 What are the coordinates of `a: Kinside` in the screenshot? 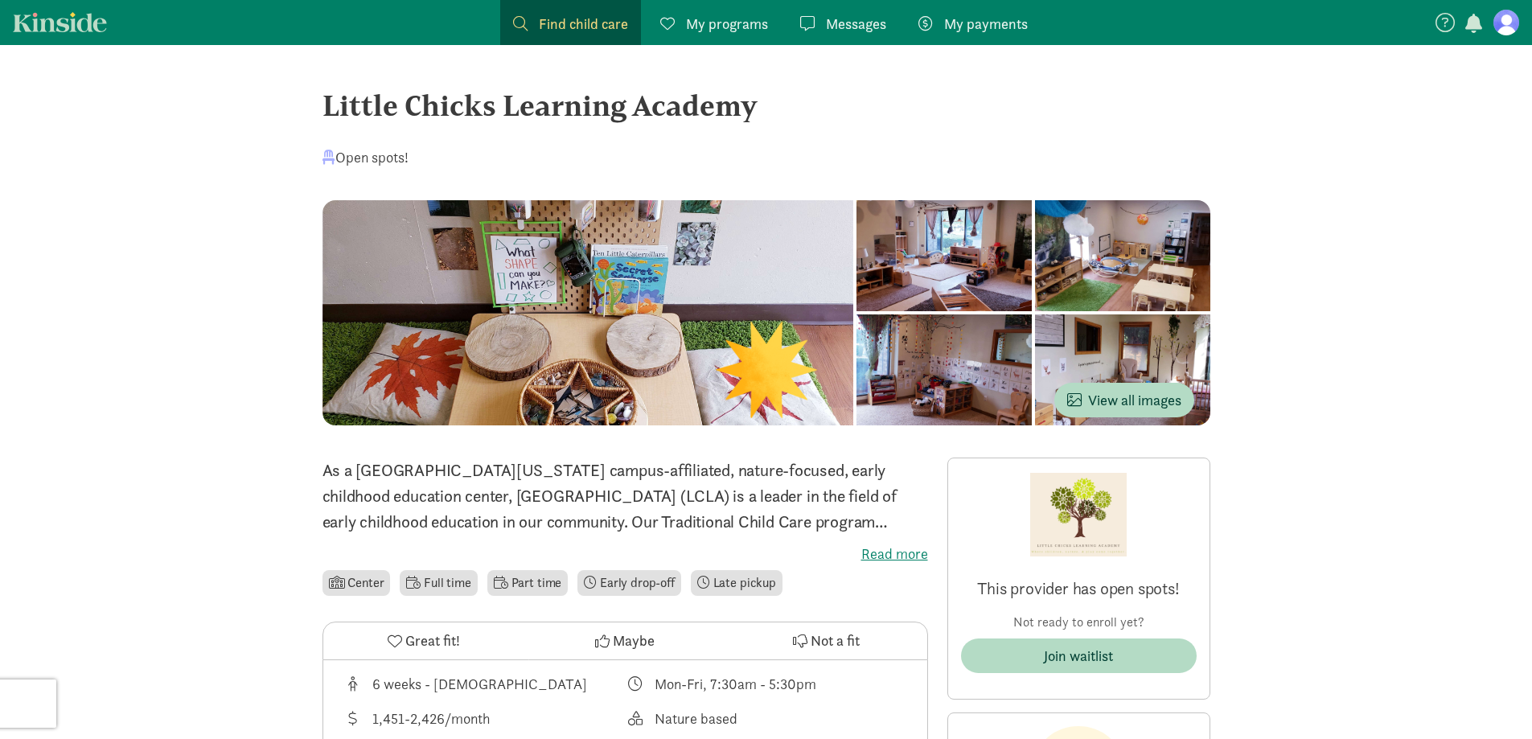 It's located at (60, 22).